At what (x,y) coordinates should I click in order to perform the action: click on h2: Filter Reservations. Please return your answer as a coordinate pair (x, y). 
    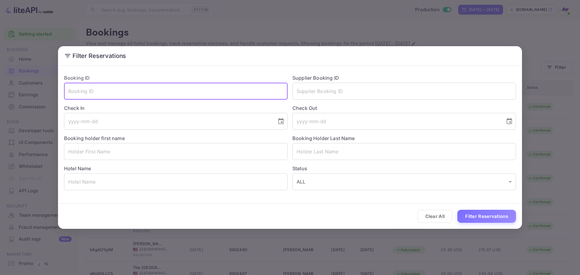
    Looking at the image, I should click on (290, 56).